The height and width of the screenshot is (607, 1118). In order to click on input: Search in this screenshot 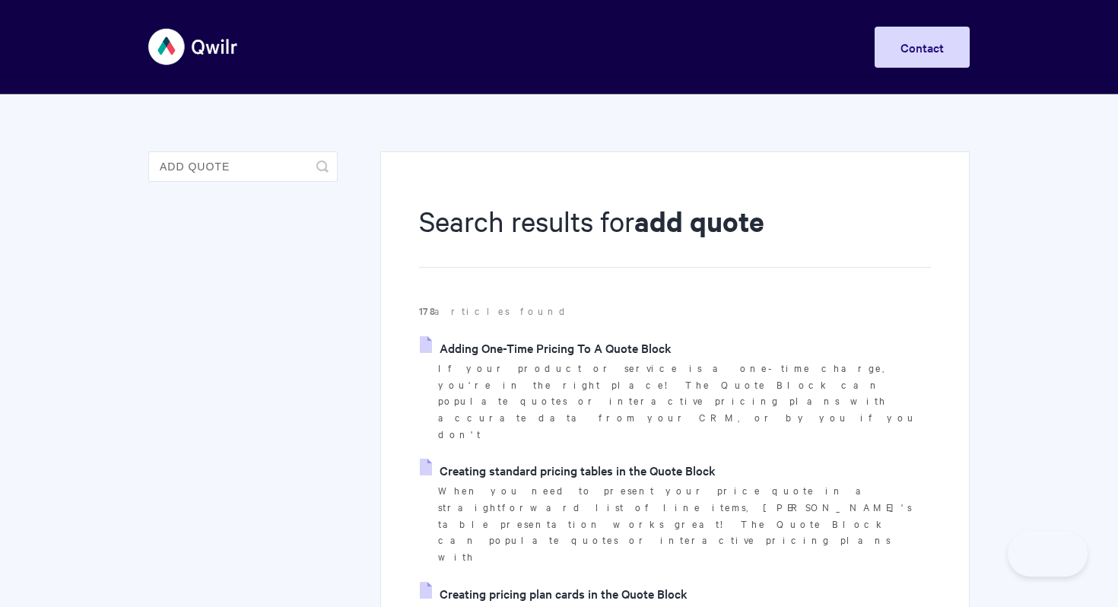, I will do `click(243, 167)`.